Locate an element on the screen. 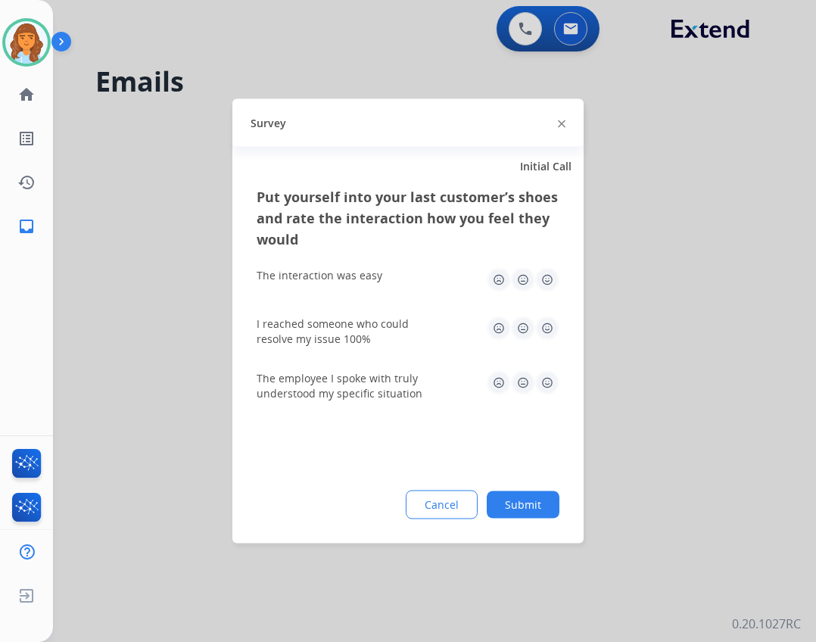 This screenshot has height=642, width=816. img: close-button is located at coordinates (562, 123).